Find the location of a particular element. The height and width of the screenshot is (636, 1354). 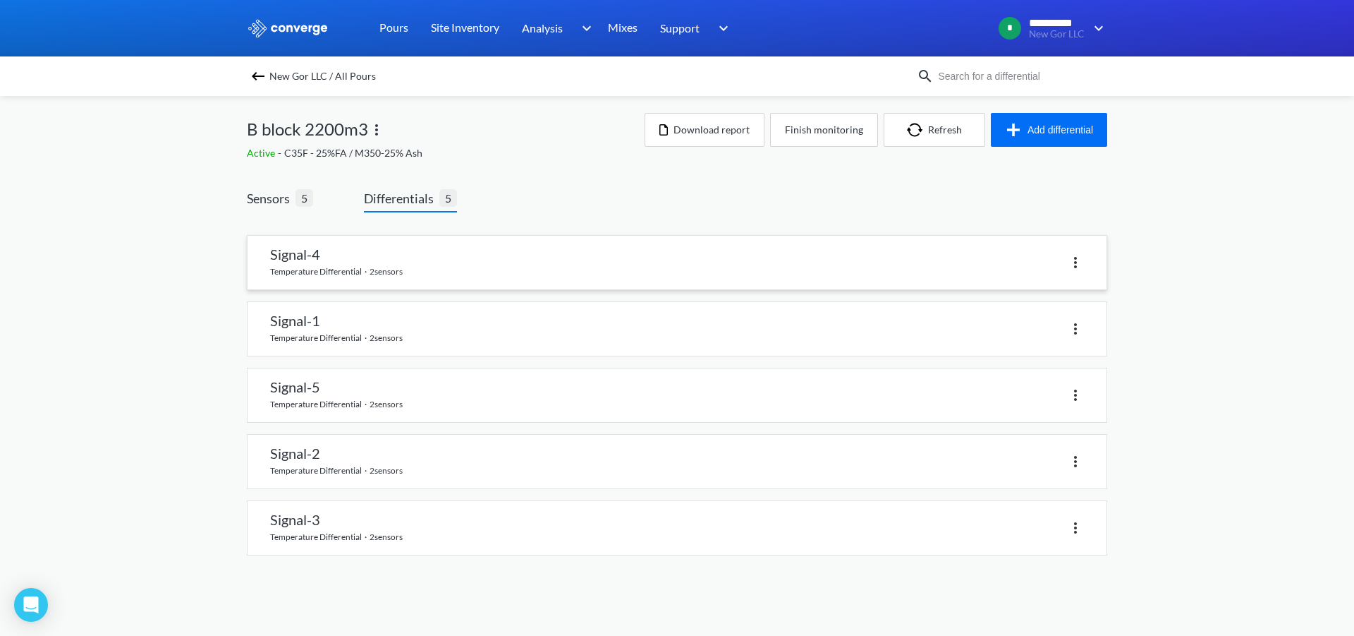

span: Active is located at coordinates (262, 152).